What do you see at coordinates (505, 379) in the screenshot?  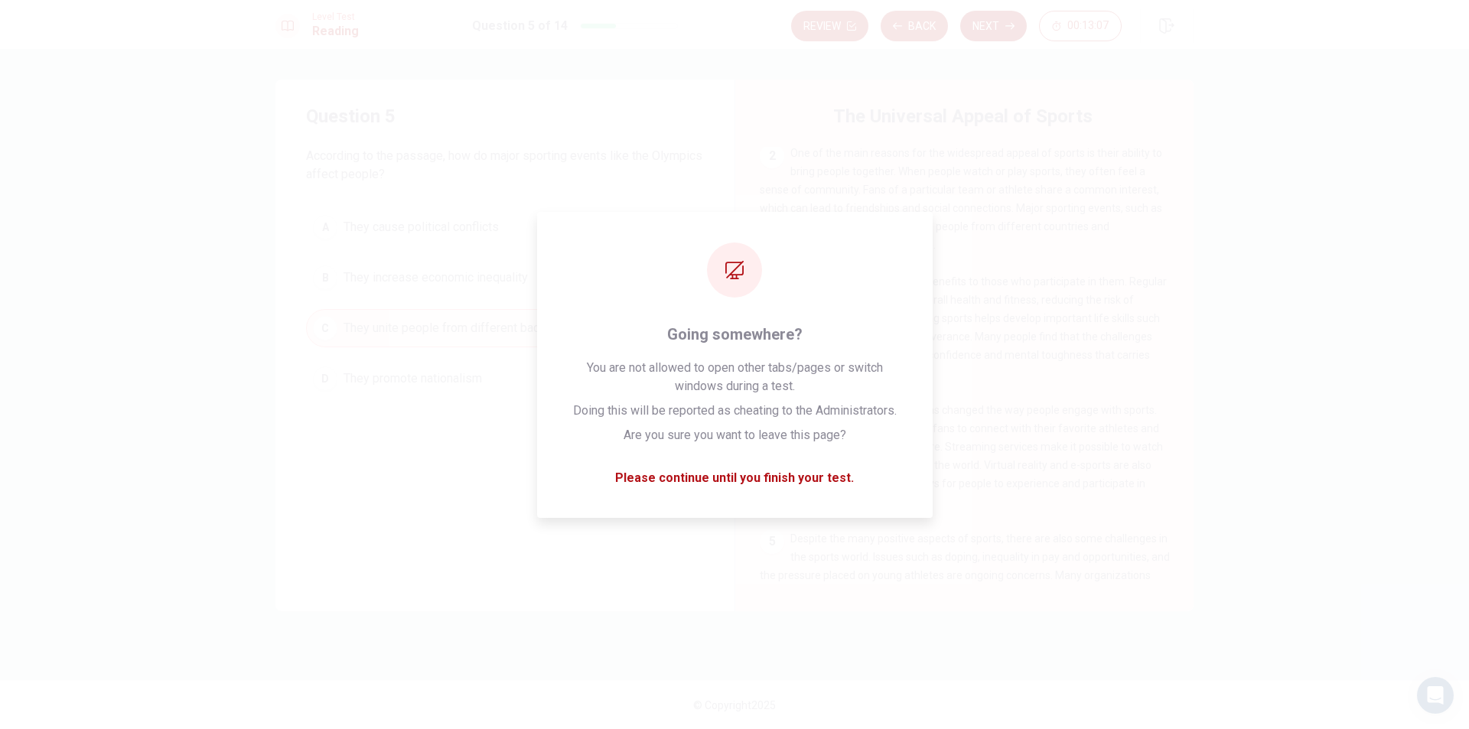 I see `button: DThey promote nationalism` at bounding box center [505, 379].